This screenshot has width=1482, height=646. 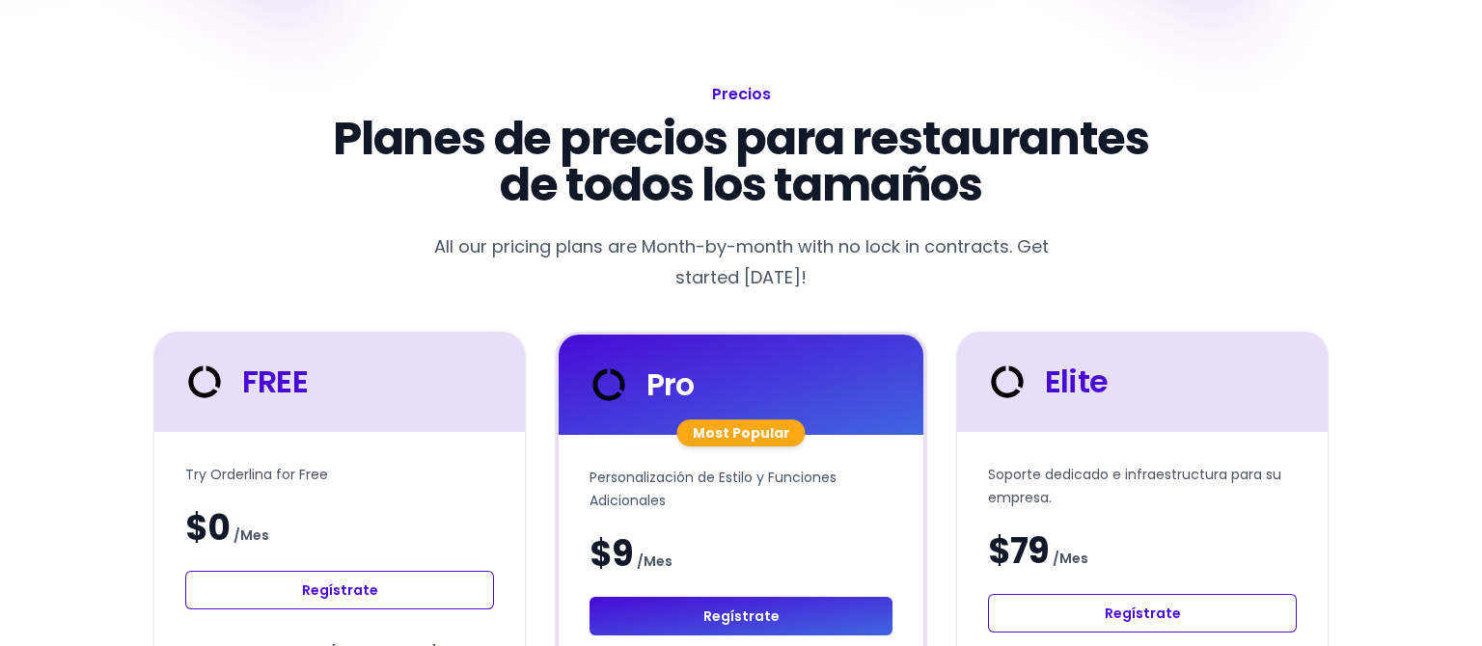 I want to click on div: Pro, so click(x=640, y=385).